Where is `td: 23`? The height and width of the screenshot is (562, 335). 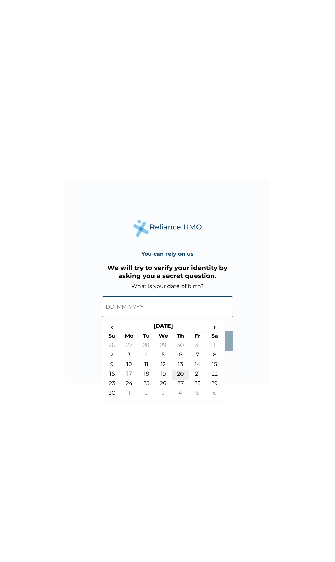
td: 23 is located at coordinates (112, 385).